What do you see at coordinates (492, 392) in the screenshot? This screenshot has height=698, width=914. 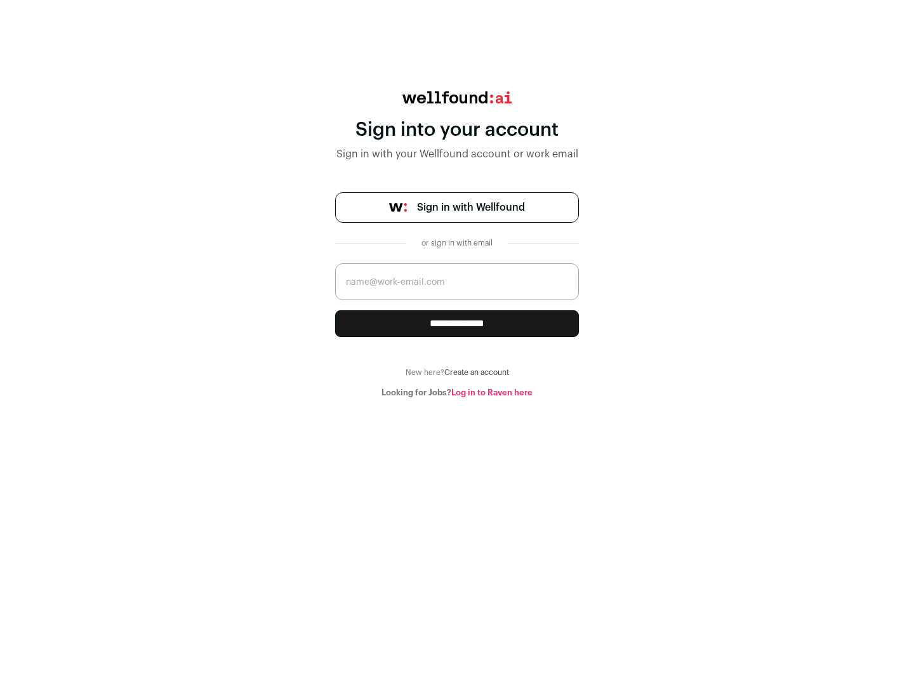 I see `a: Log in to Raven here` at bounding box center [492, 392].